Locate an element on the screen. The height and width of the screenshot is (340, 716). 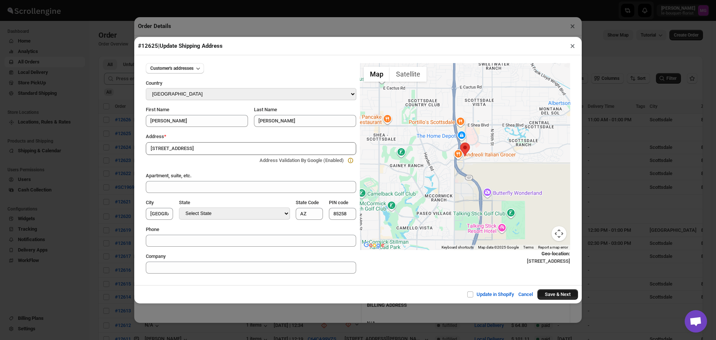
a: Open this area in Google Maps (opens a new window) is located at coordinates (374, 245).